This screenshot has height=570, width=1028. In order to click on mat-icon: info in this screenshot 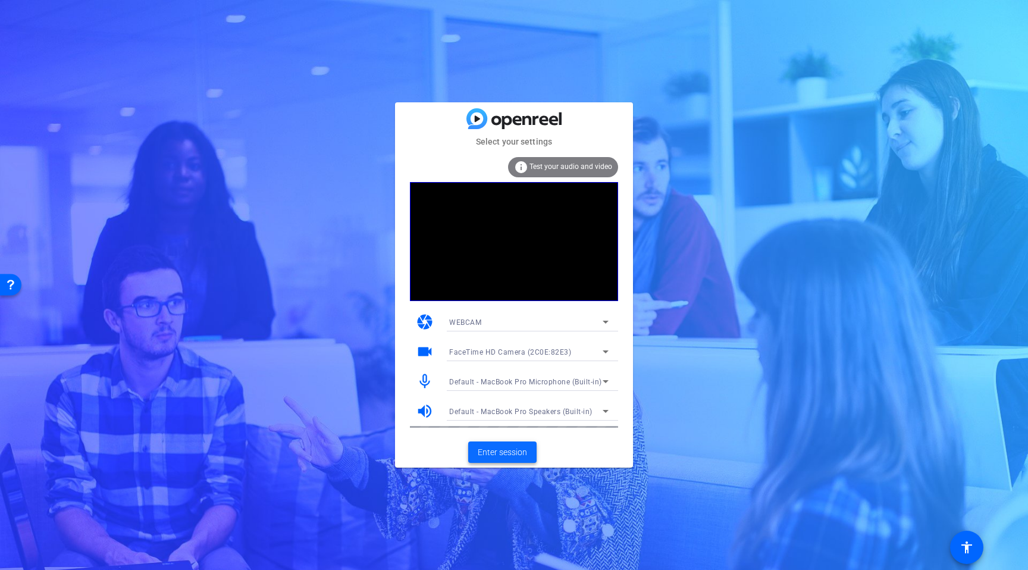, I will do `click(521, 167)`.